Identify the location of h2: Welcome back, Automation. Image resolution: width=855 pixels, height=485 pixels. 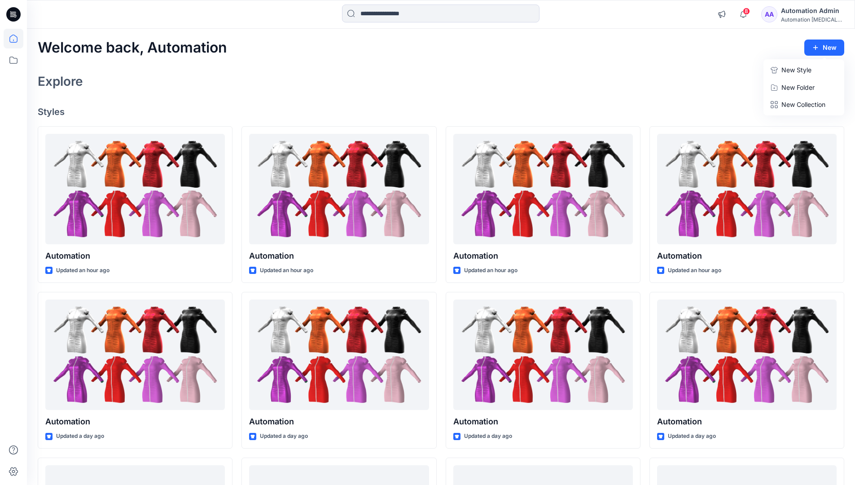
(132, 48).